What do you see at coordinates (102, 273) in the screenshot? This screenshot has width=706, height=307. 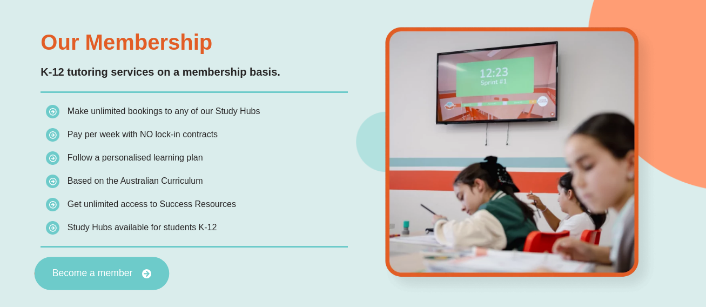 I see `a: Become a member` at bounding box center [102, 273].